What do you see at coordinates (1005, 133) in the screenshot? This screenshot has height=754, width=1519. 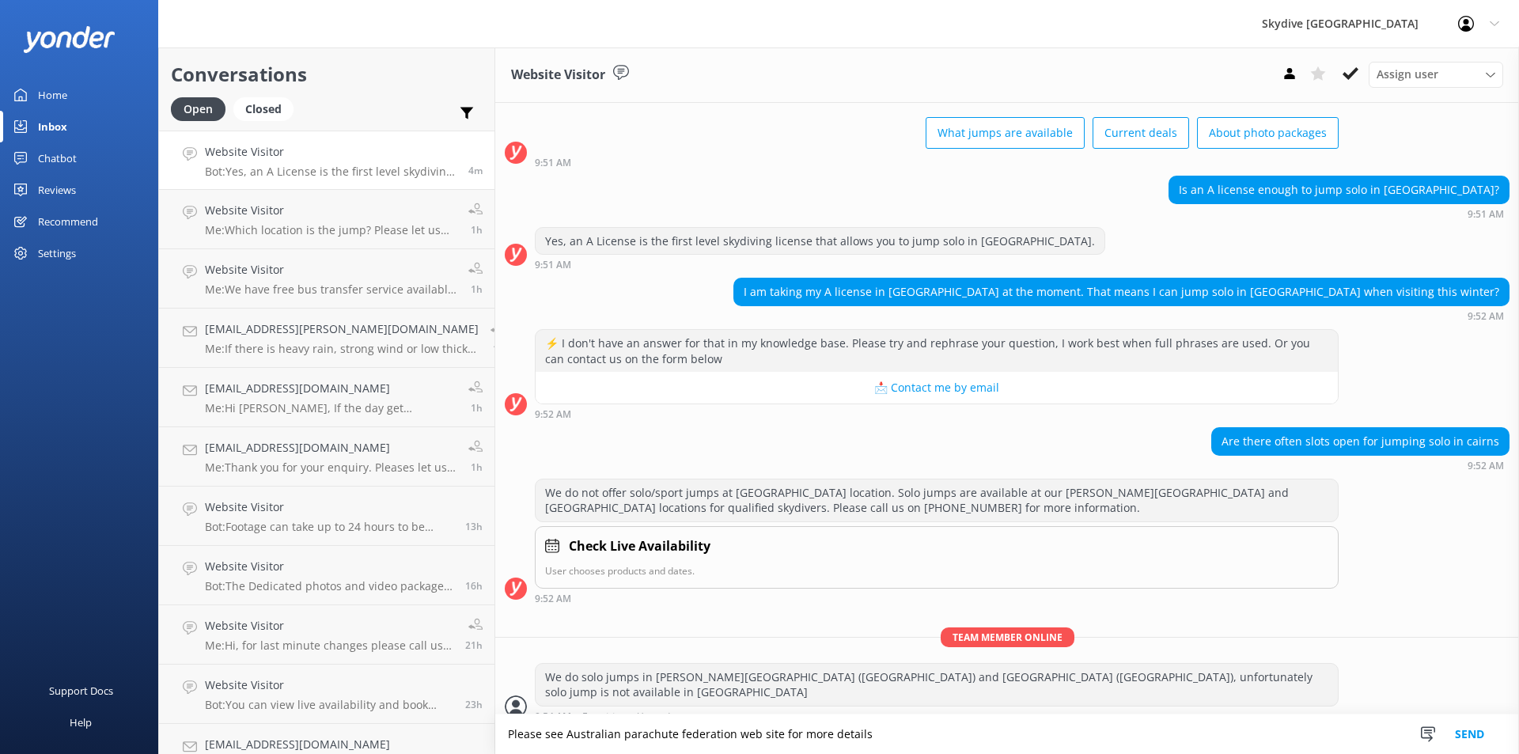 I see `button: What jumps are available` at bounding box center [1005, 133].